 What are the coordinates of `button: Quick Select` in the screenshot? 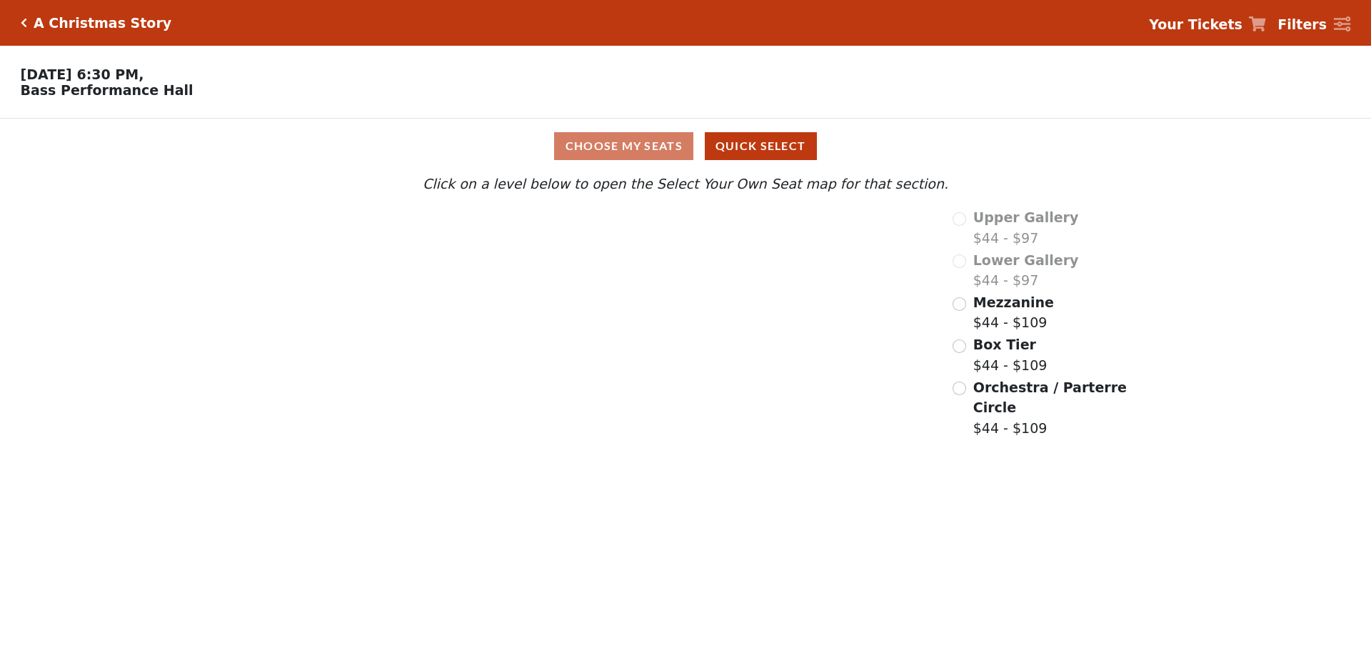 It's located at (761, 146).